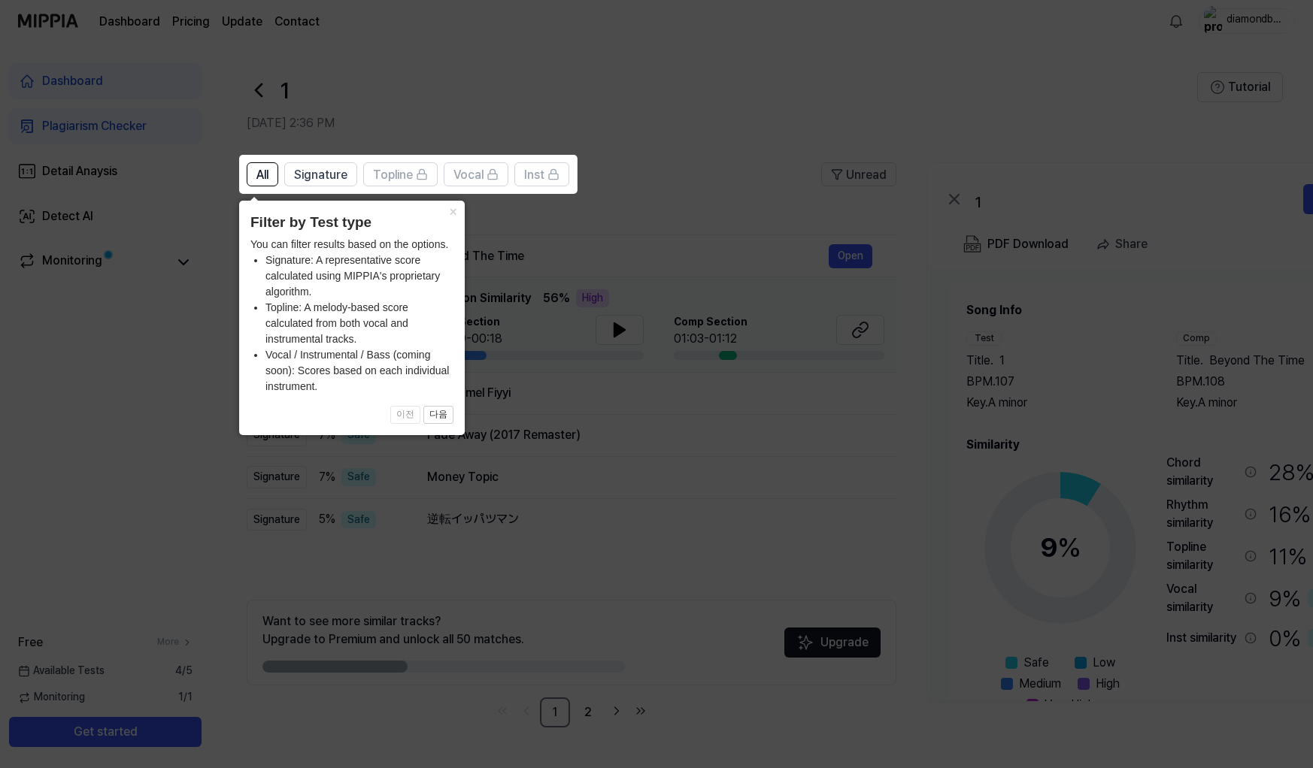  What do you see at coordinates (541, 174) in the screenshot?
I see `button: Inst` at bounding box center [541, 174].